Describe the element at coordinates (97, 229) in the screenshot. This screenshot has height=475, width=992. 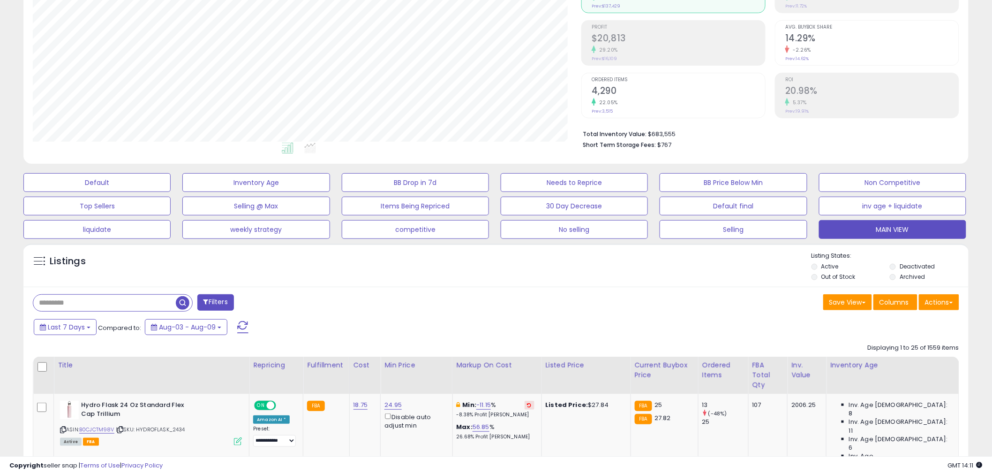
I see `button: liquidate` at that location.